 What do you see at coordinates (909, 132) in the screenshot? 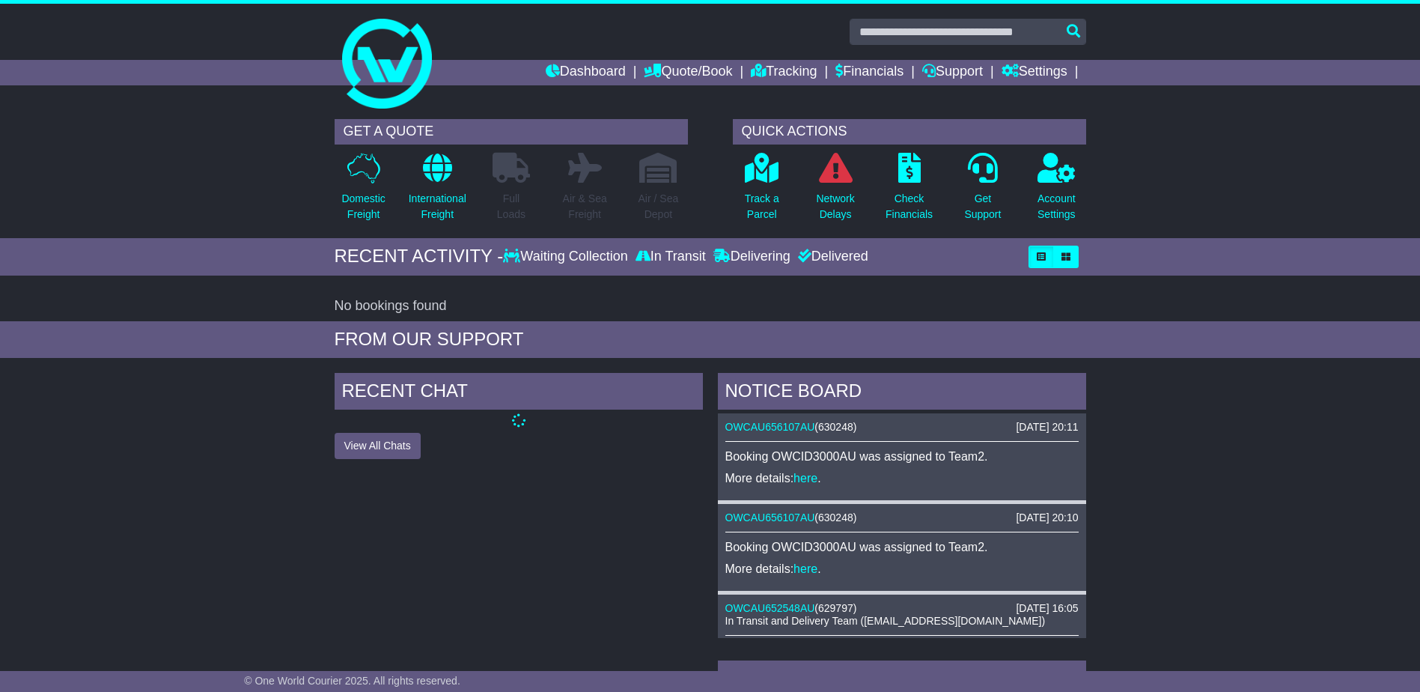
I see `div: QUICK ACTIONS` at bounding box center [909, 132].